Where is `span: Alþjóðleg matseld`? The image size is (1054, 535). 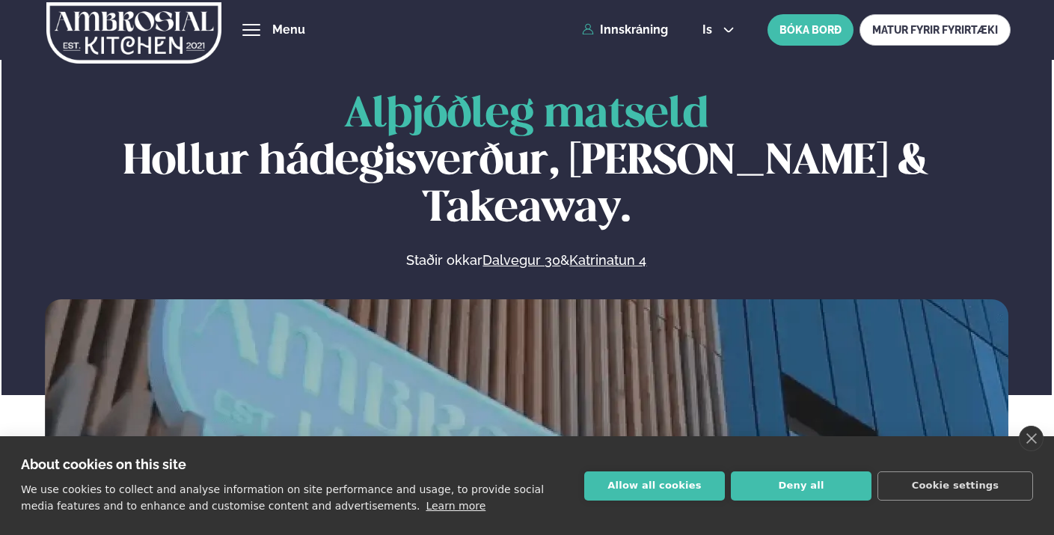
span: Alþjóðleg matseld is located at coordinates (526, 115).